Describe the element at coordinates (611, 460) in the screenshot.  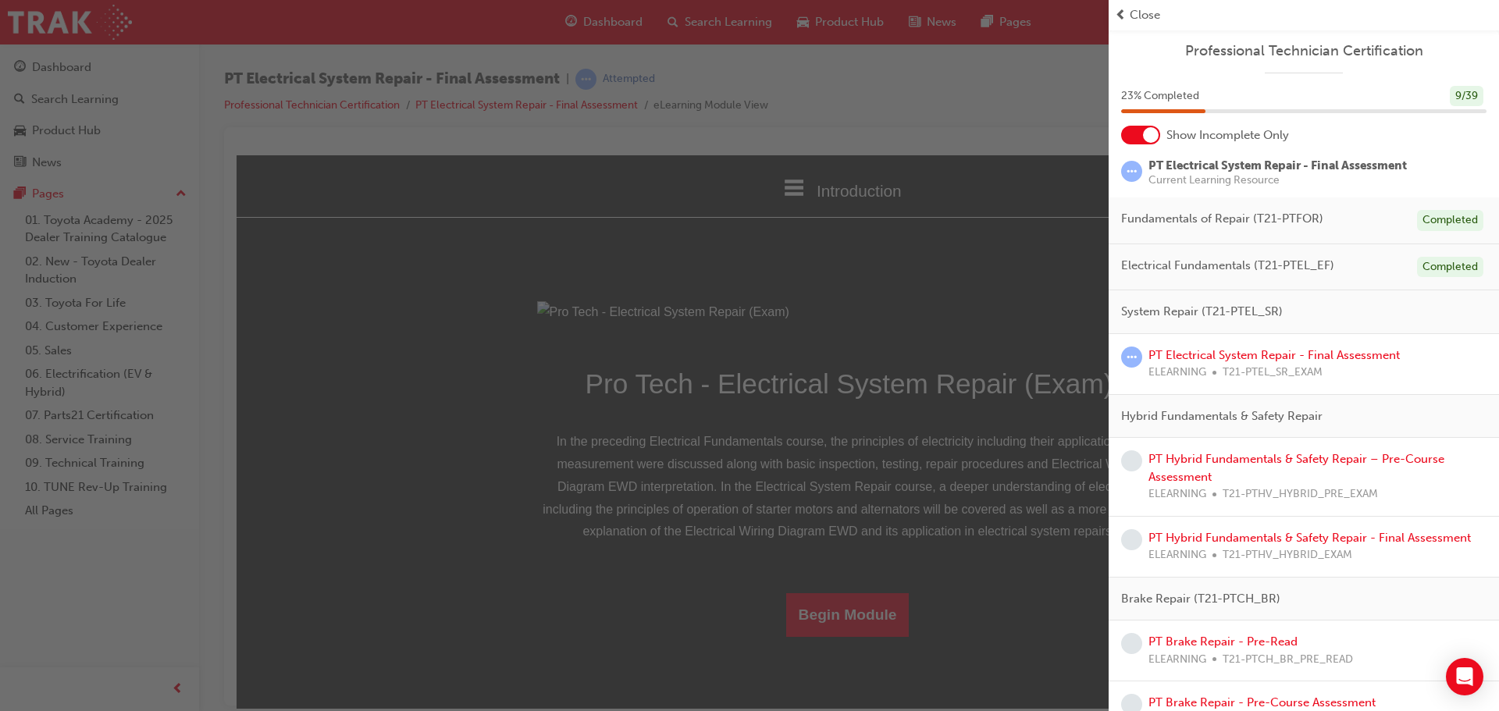
I see `button: Begin Module` at that location.